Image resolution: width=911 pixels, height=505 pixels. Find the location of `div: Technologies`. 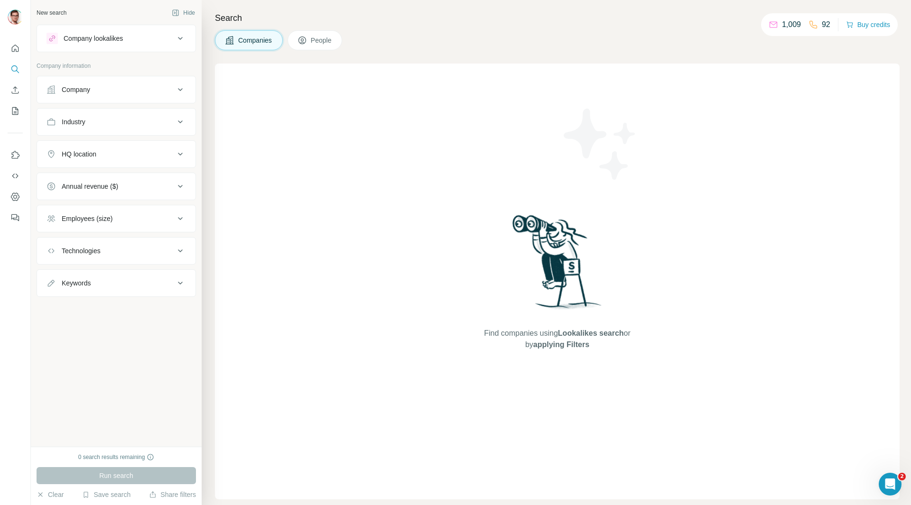

div: Technologies is located at coordinates (81, 251).